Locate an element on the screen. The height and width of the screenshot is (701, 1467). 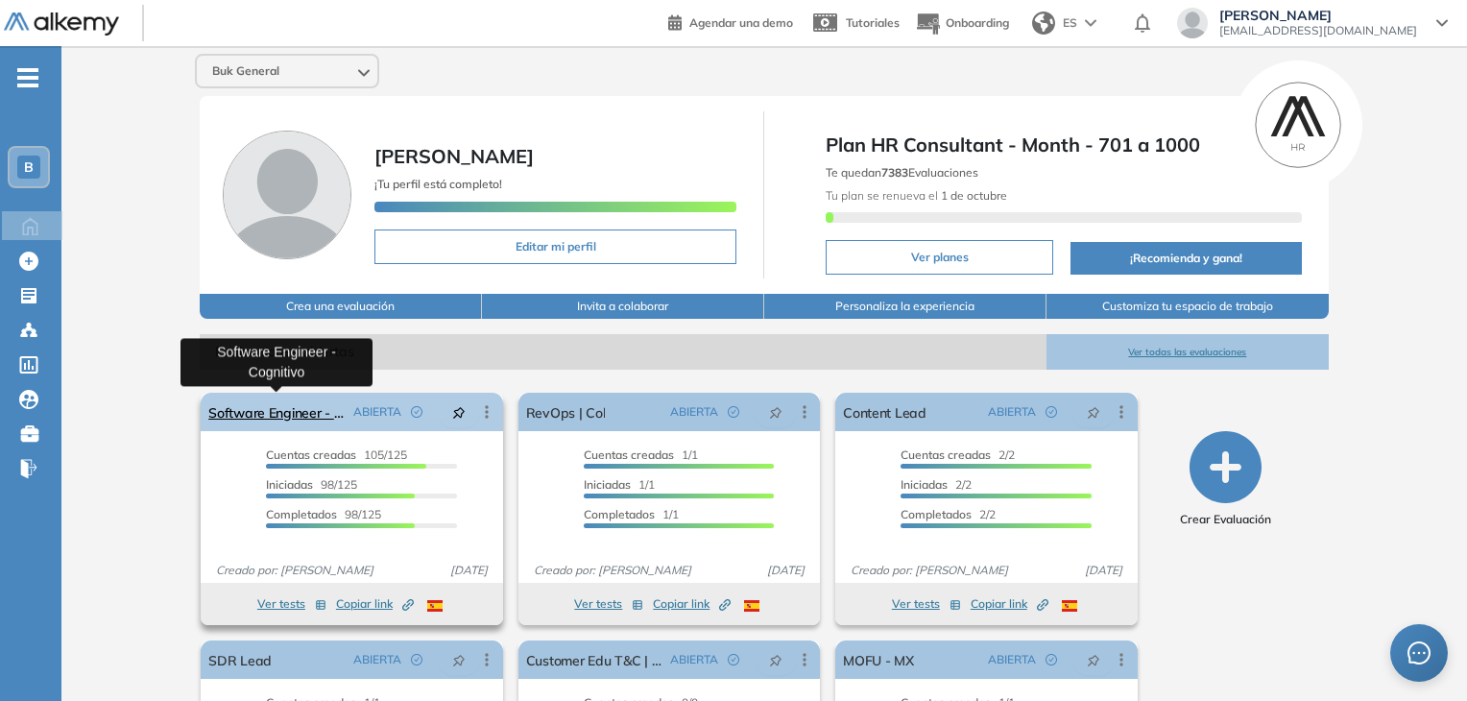
img: arrow is located at coordinates (1091, 23).